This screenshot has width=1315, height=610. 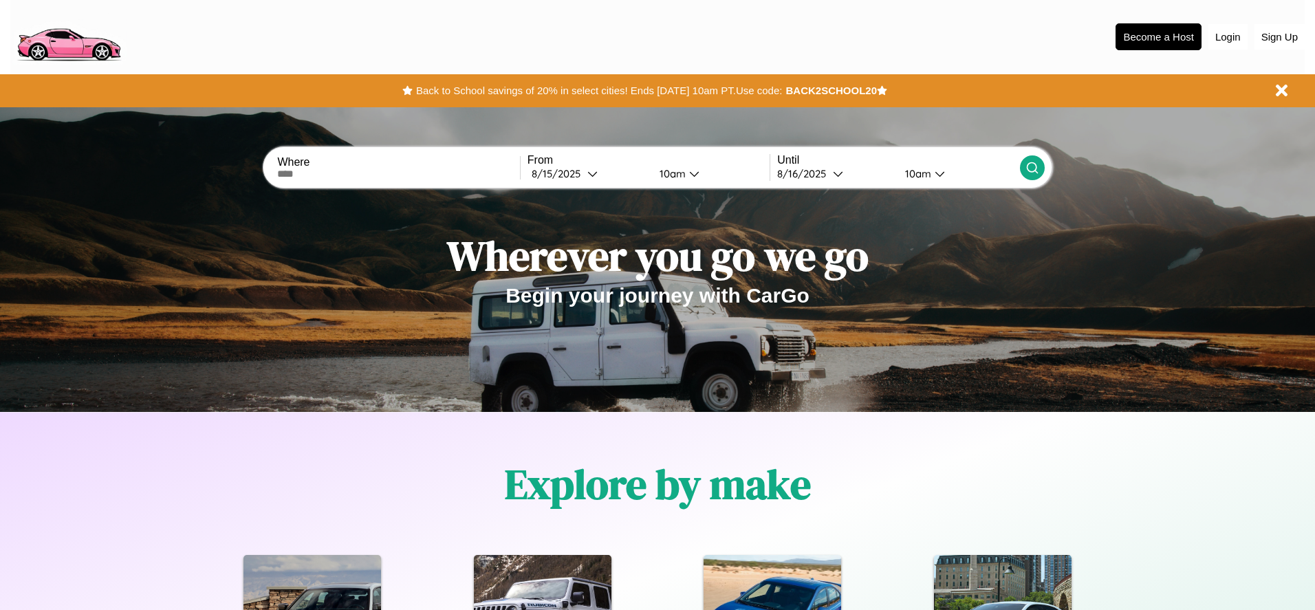 What do you see at coordinates (1228, 36) in the screenshot?
I see `button: Login` at bounding box center [1228, 36].